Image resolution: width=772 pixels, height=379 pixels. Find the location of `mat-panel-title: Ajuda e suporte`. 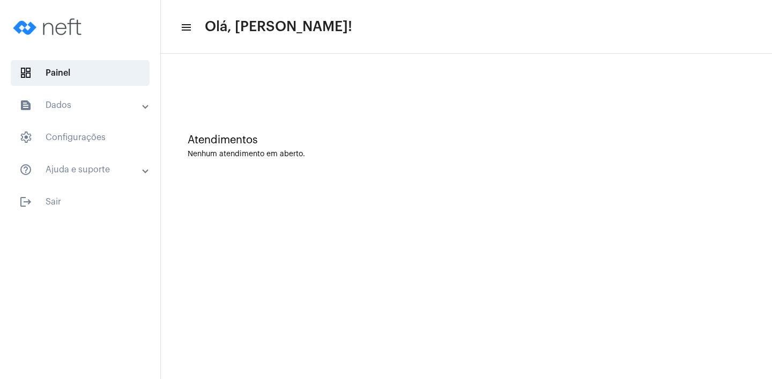

mat-panel-title: Ajuda e suporte is located at coordinates (81, 169).